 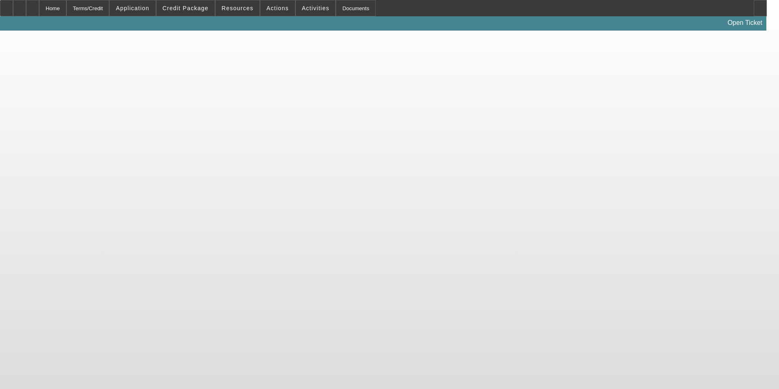 What do you see at coordinates (316, 8) in the screenshot?
I see `button: Activities` at bounding box center [316, 8].